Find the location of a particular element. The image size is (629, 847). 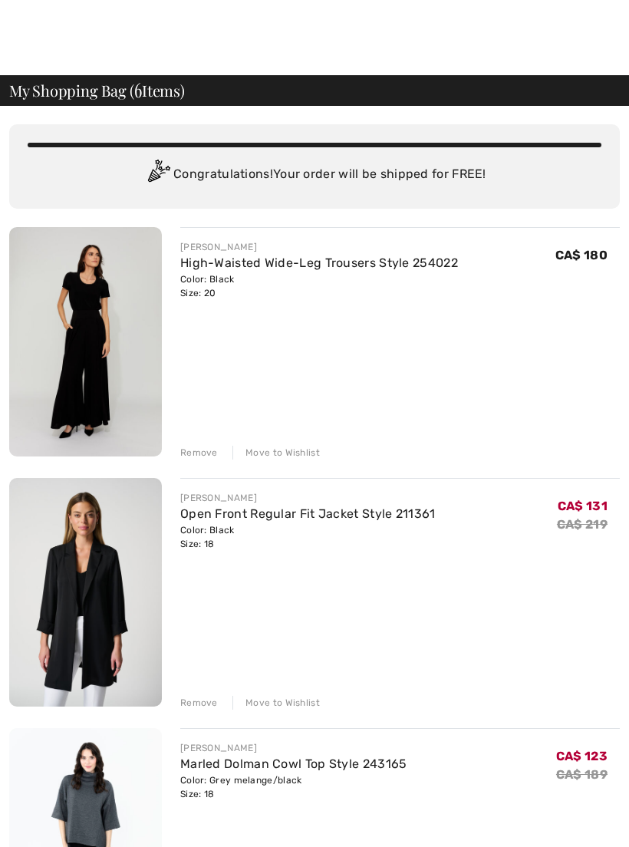

span: 6 is located at coordinates (138, 89).